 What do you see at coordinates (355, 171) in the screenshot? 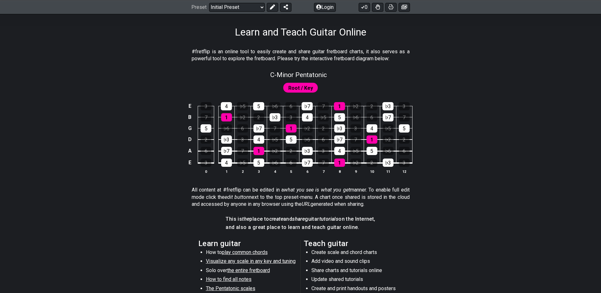
I see `th: 9` at bounding box center [355, 171].